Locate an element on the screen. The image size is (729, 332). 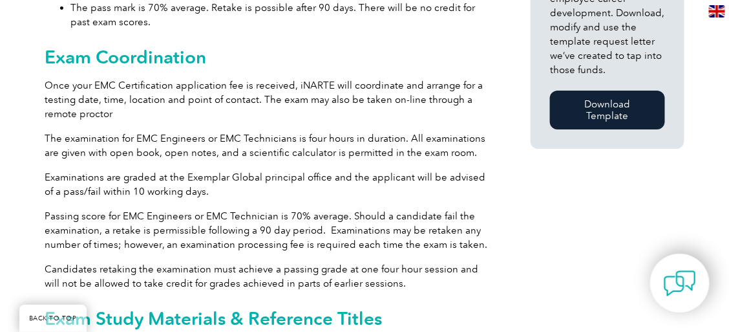
p: Candidates retaking the examination must achieve a passing grade at one four hour session and wil... is located at coordinates (268, 276).